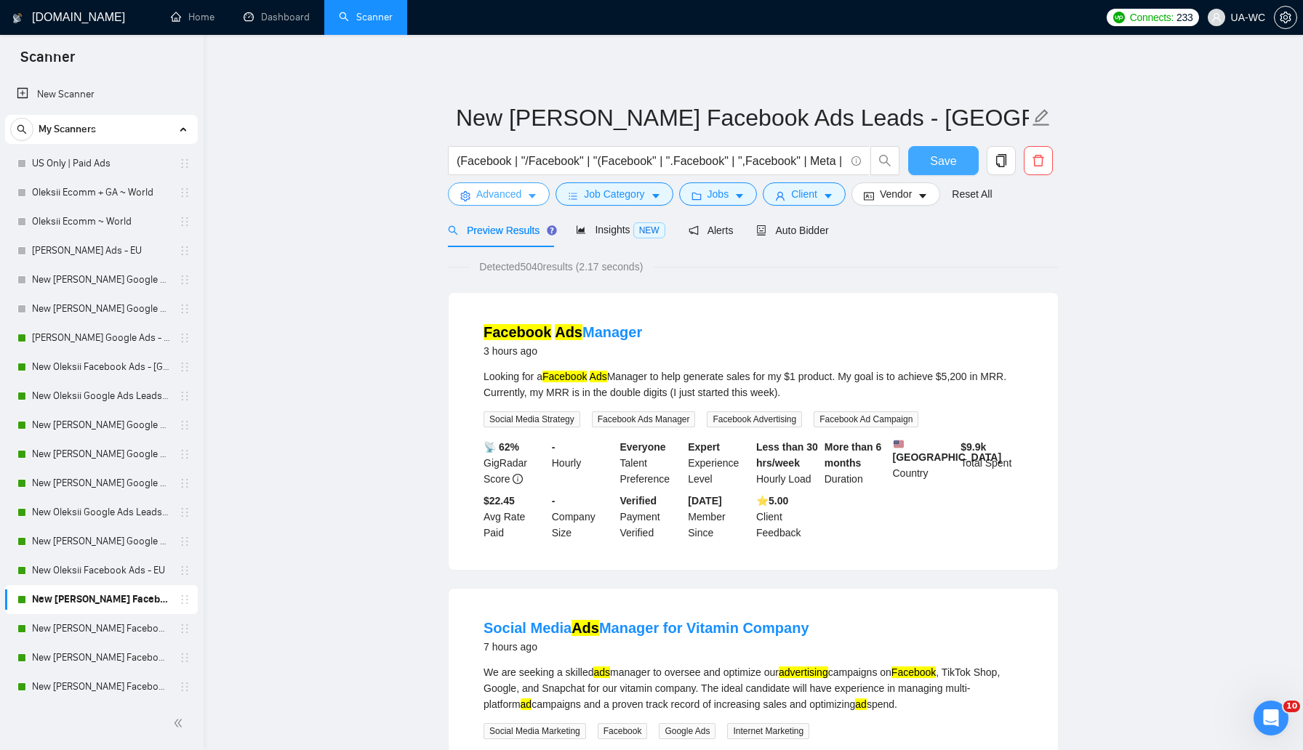 Image resolution: width=1303 pixels, height=750 pixels. Describe the element at coordinates (718, 194) in the screenshot. I see `button: folderJobscaret-down` at that location.